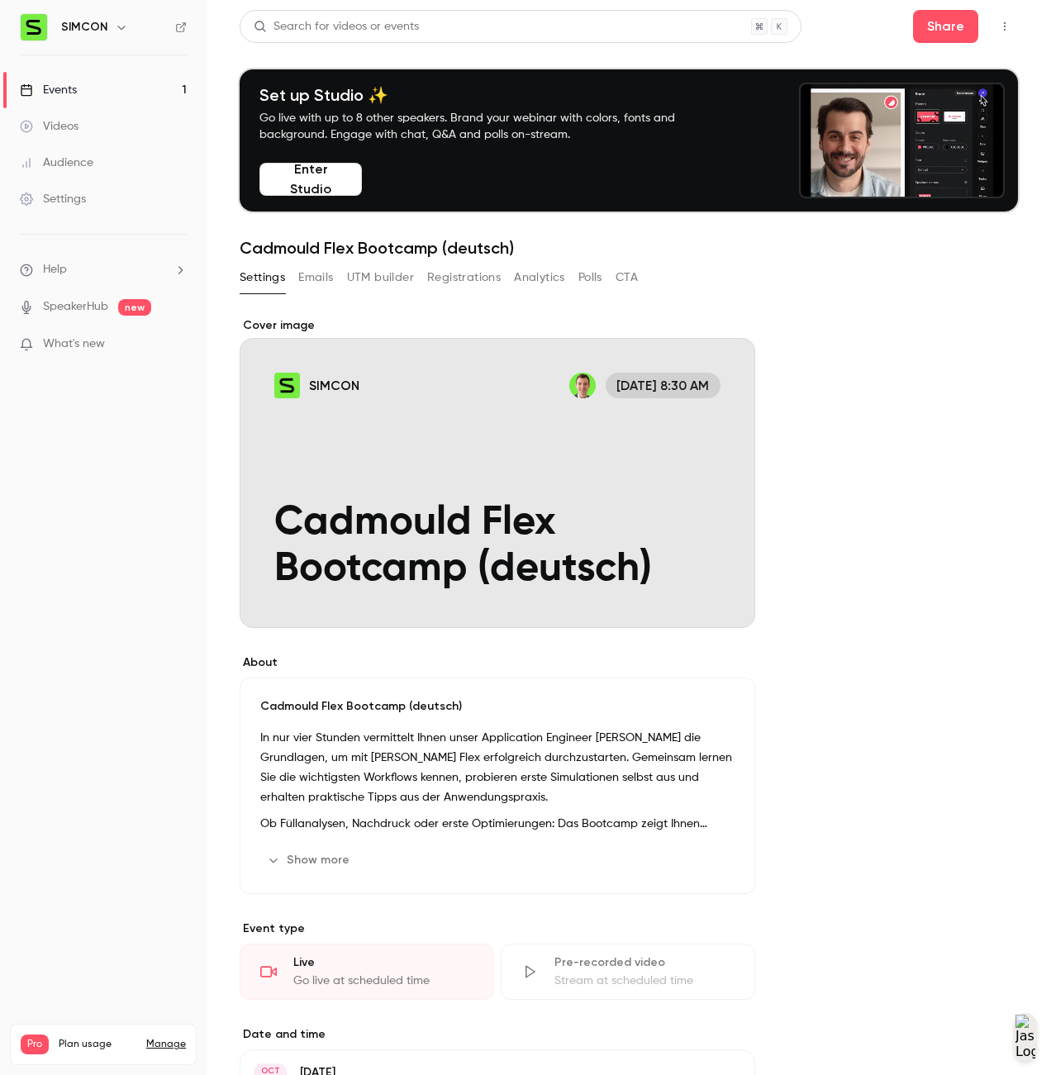 The height and width of the screenshot is (1075, 1051). What do you see at coordinates (84, 27) in the screenshot?
I see `h6: SIMCON` at bounding box center [84, 27].